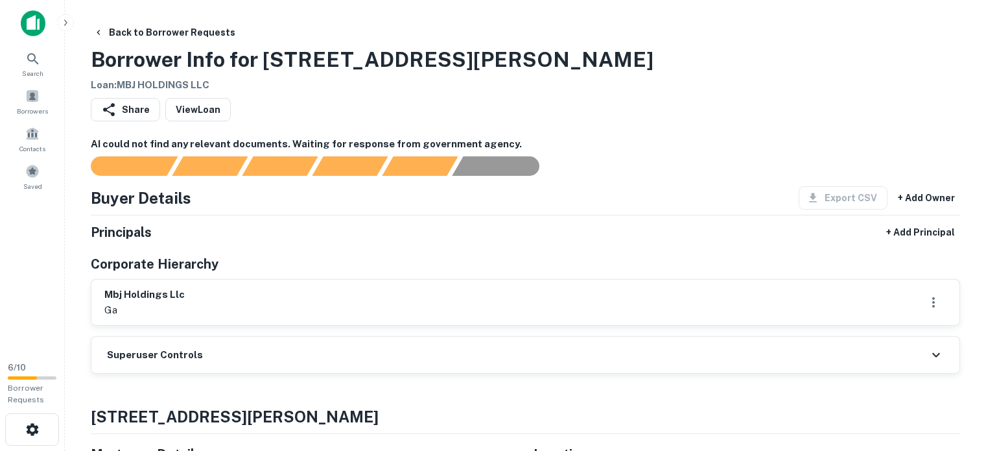  I want to click on span: 6 / 10, so click(17, 367).